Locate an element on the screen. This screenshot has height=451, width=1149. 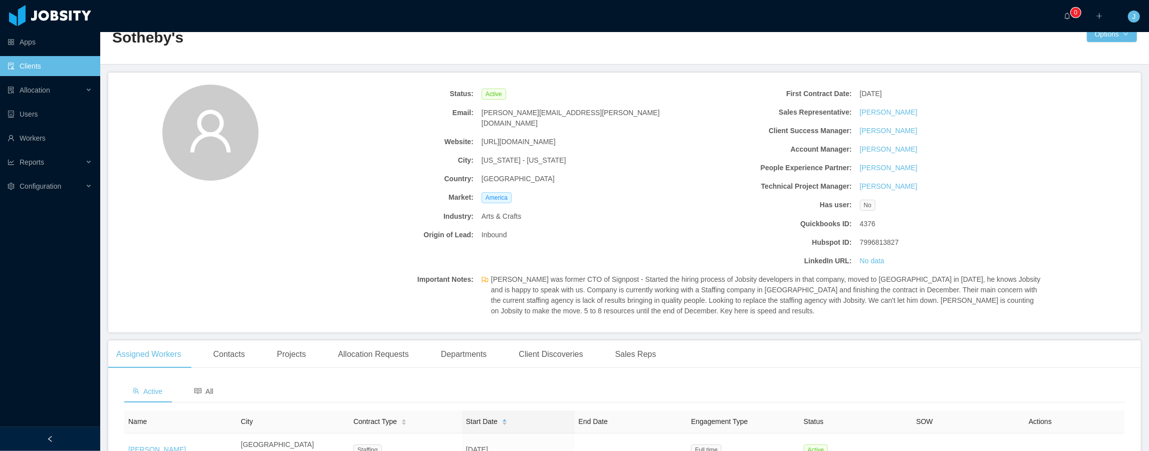
span: Actions is located at coordinates (1040, 422).